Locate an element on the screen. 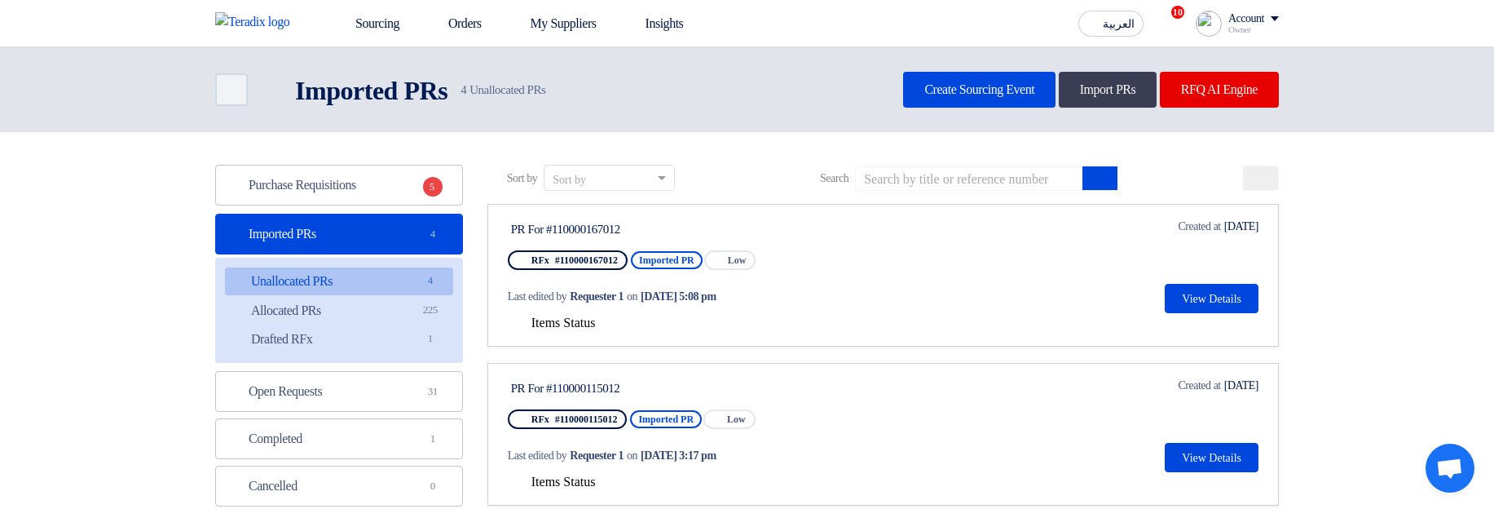 This screenshot has height=509, width=1494. a: Cancelled0 is located at coordinates (339, 486).